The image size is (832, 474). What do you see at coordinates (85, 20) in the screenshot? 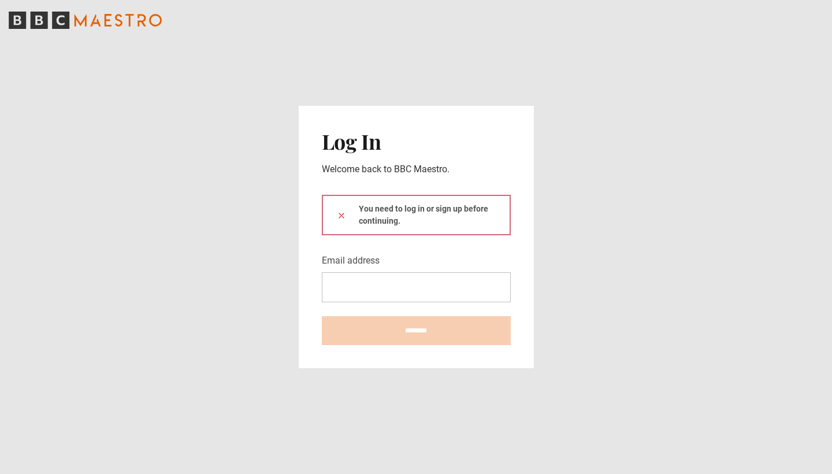
I see `svg: BBC Maestro` at bounding box center [85, 20].